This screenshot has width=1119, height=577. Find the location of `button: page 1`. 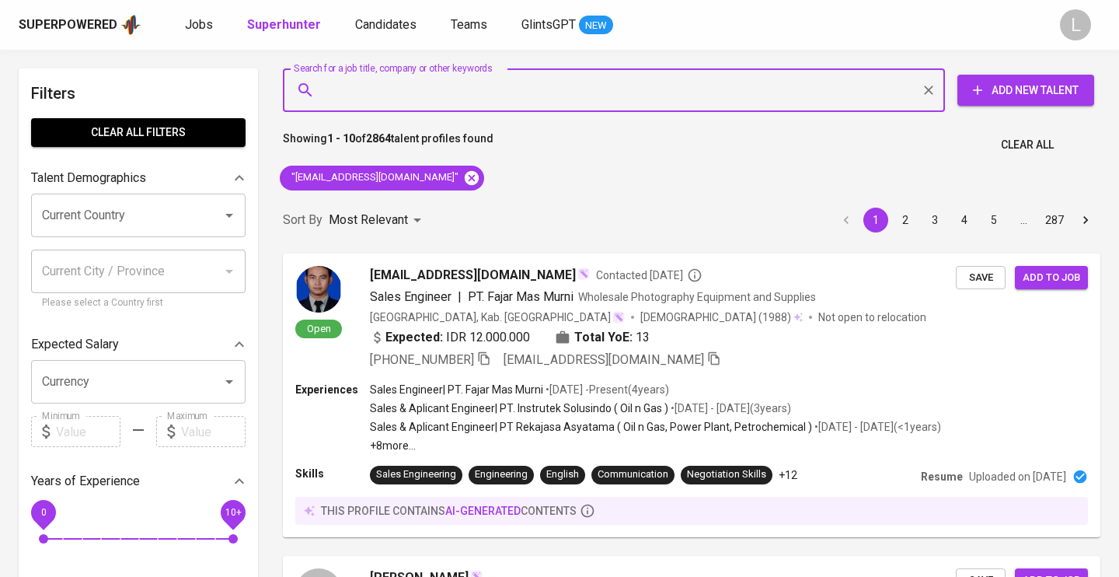

button: page 1 is located at coordinates (876, 220).